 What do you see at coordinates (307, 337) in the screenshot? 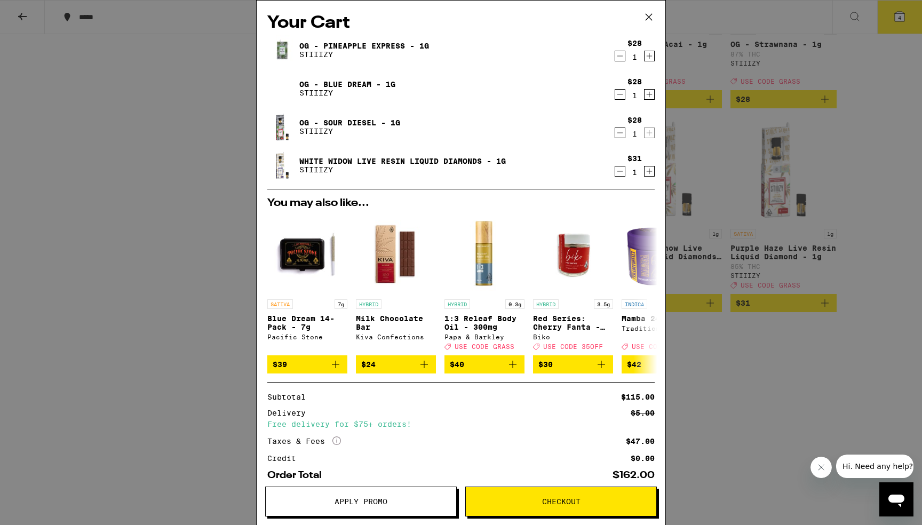
I see `div: Pacific Stone` at bounding box center [307, 337].